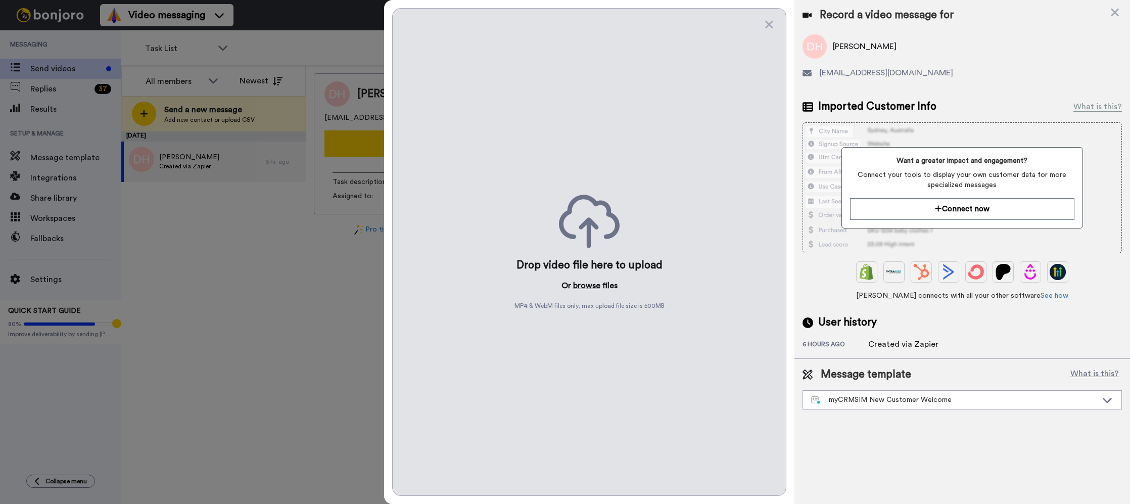 The height and width of the screenshot is (504, 1130). I want to click on div: Drop video file here to upload, so click(589, 265).